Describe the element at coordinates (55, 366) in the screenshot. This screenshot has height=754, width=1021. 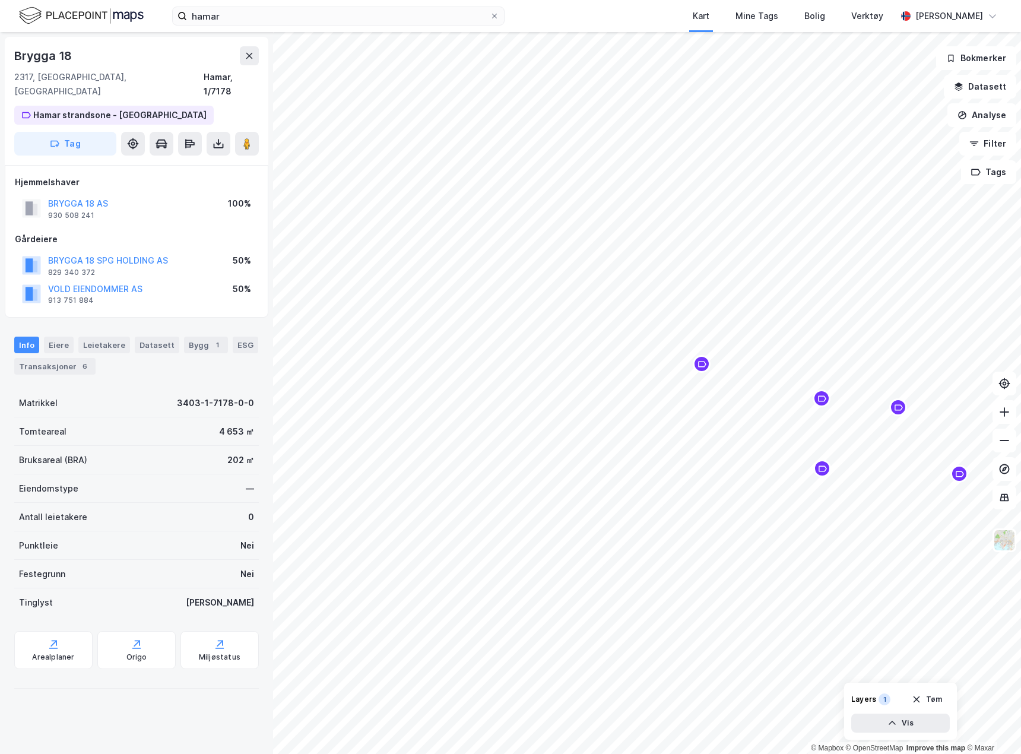
I see `div: Transaksjoner` at that location.